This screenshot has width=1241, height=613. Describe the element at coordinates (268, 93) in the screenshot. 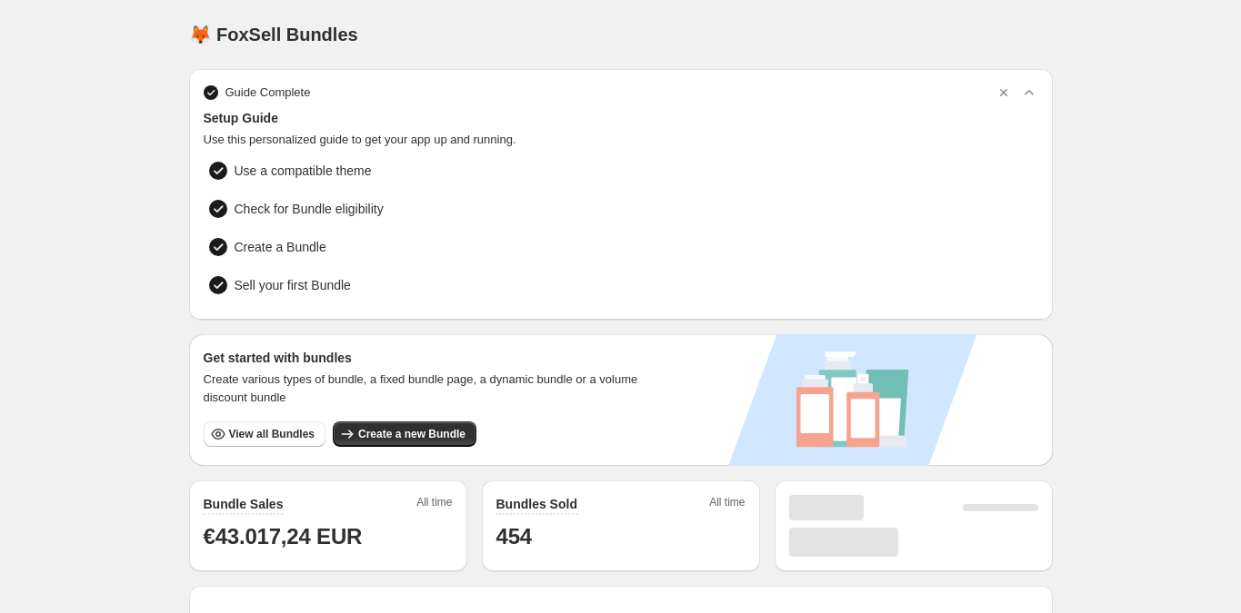

I see `span: Guide Complete` at that location.